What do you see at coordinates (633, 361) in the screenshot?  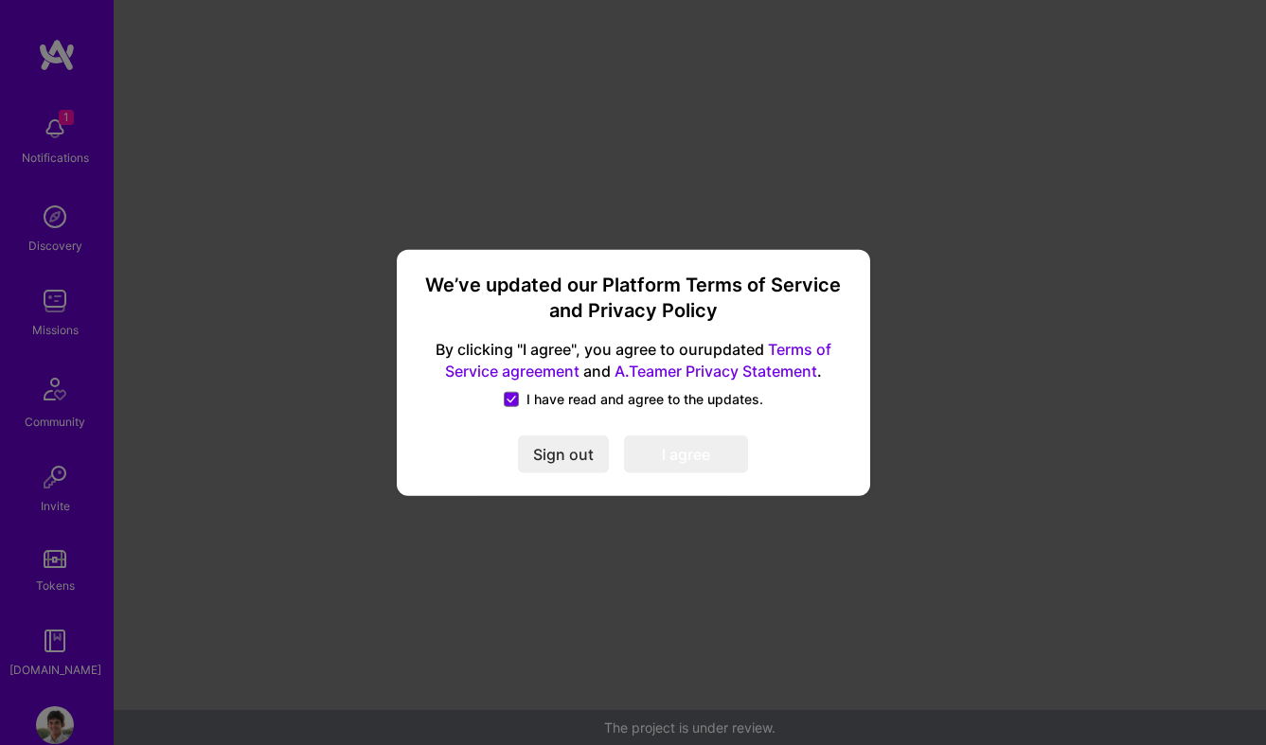 I see `span: By clicking "I agree", you agree to our updated and .` at bounding box center [633, 361].